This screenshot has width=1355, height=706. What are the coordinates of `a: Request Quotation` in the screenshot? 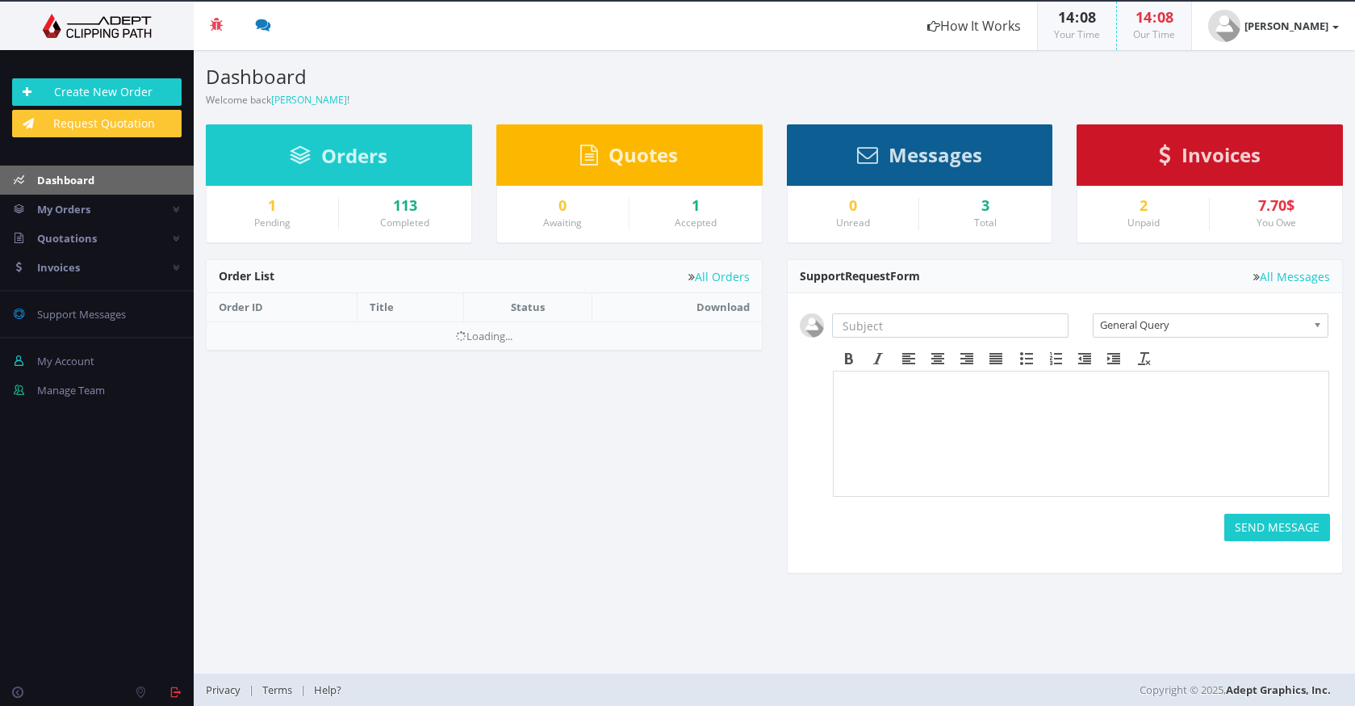 It's located at (97, 124).